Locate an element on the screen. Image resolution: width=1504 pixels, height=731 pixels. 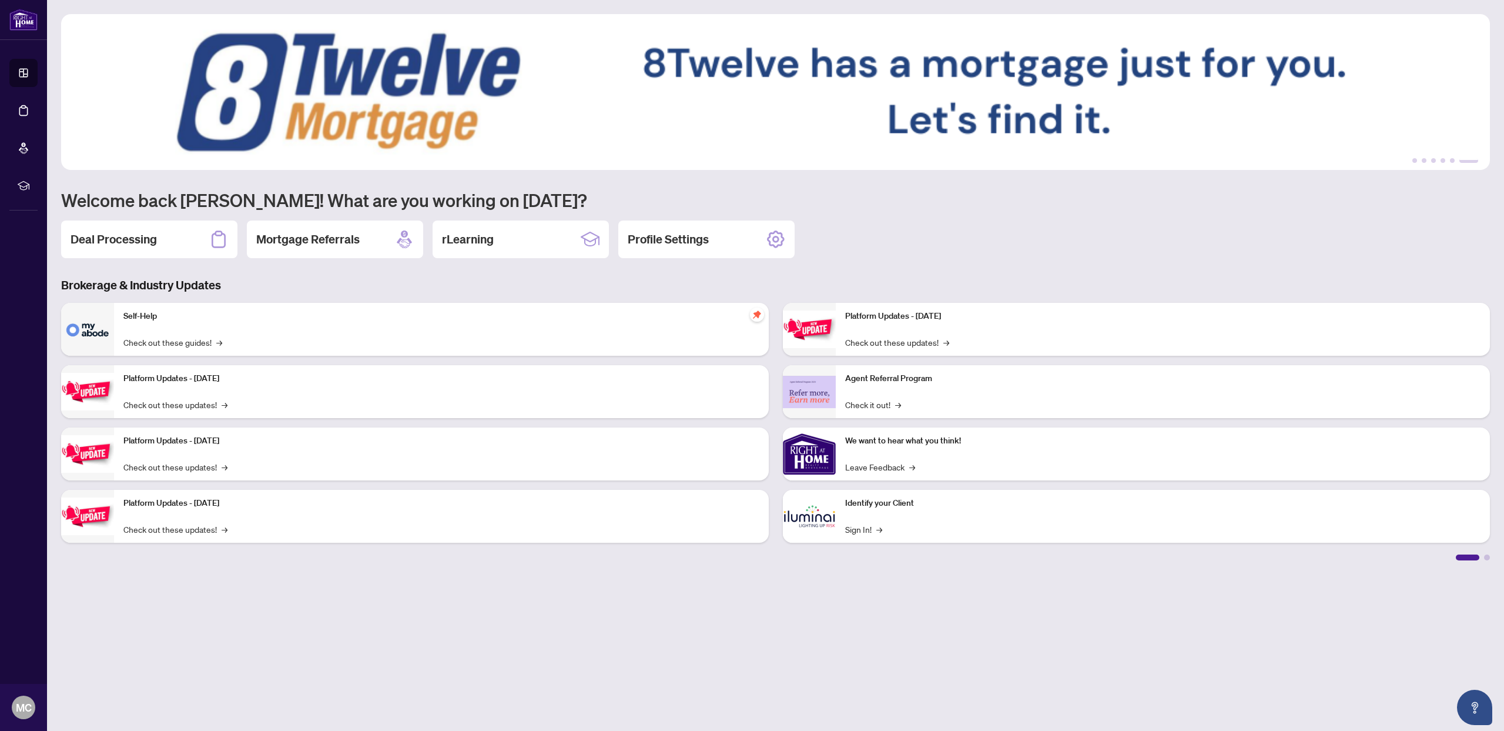
p: Agent Referral Program is located at coordinates (1163, 379).